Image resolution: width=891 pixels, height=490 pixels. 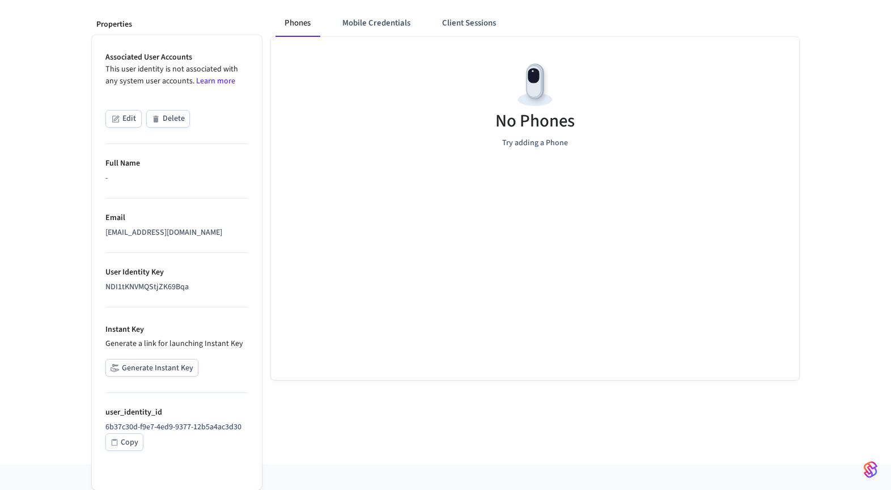 I want to click on button: Edit, so click(x=124, y=118).